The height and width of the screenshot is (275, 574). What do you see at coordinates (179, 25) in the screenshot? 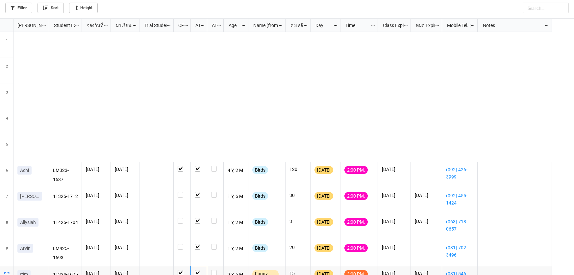
I see `div: CF` at bounding box center [179, 25].